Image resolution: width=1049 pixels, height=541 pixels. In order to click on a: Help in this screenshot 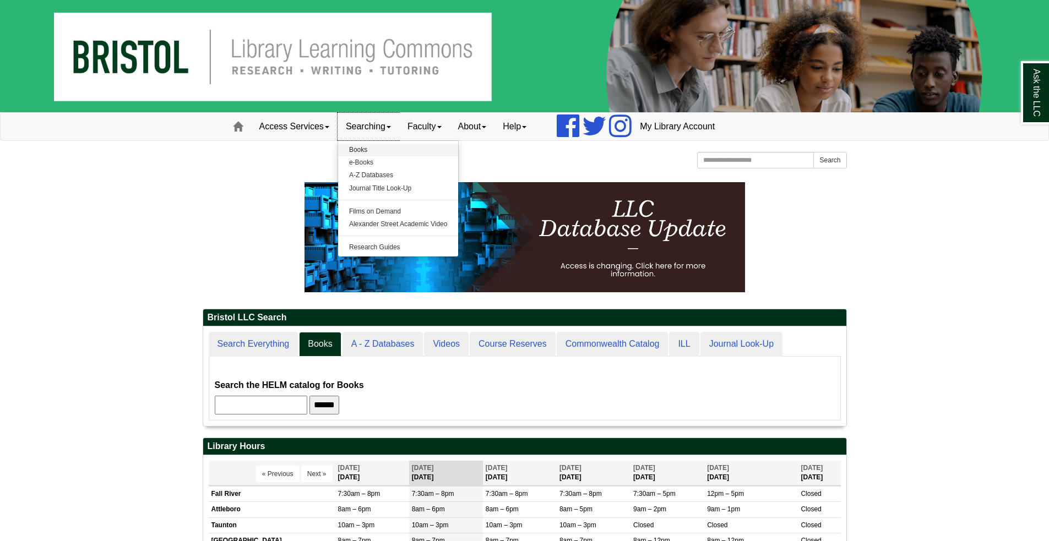, I will do `click(514, 127)`.